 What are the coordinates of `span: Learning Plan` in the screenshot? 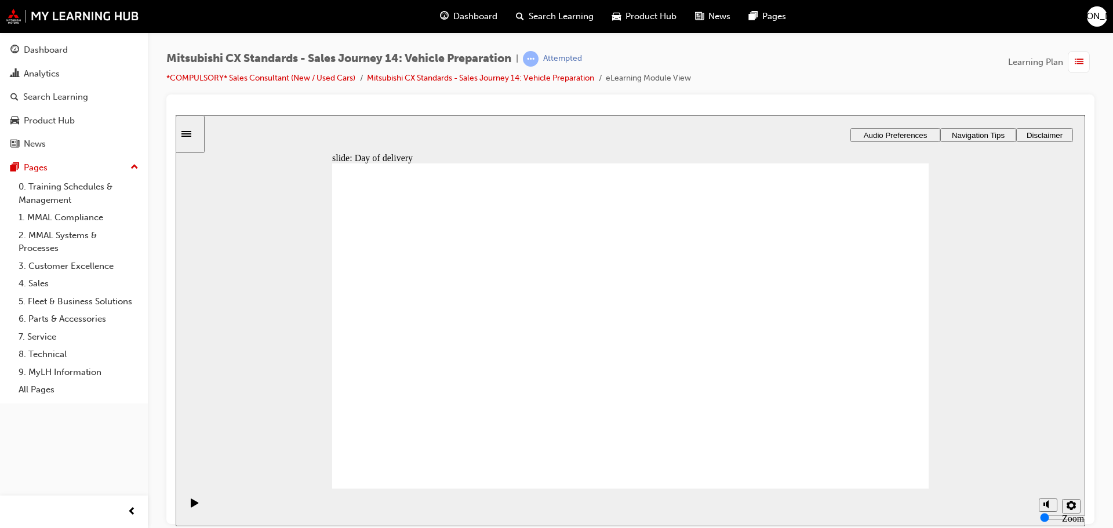 It's located at (1035, 62).